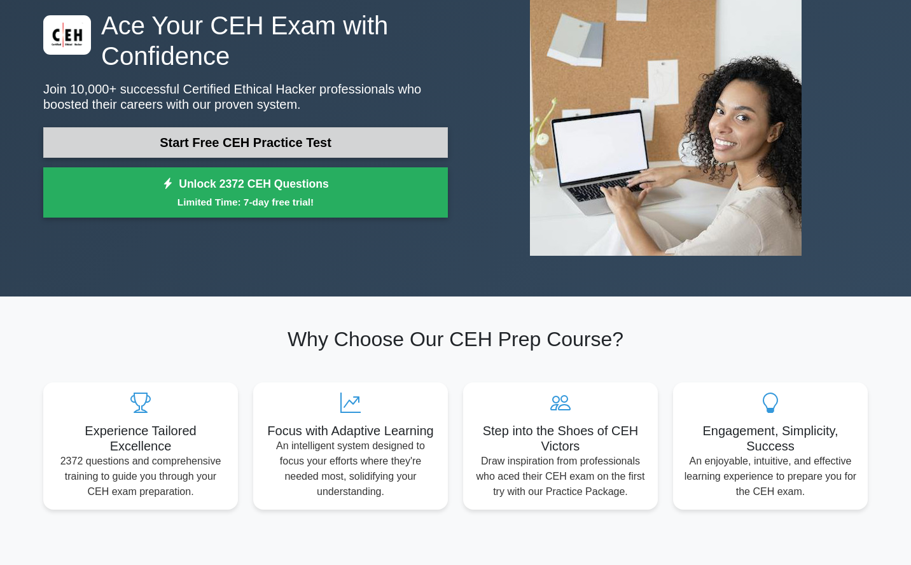 The image size is (911, 565). Describe the element at coordinates (456, 339) in the screenshot. I see `h2: Why Choose Our CEH Prep Course?` at that location.